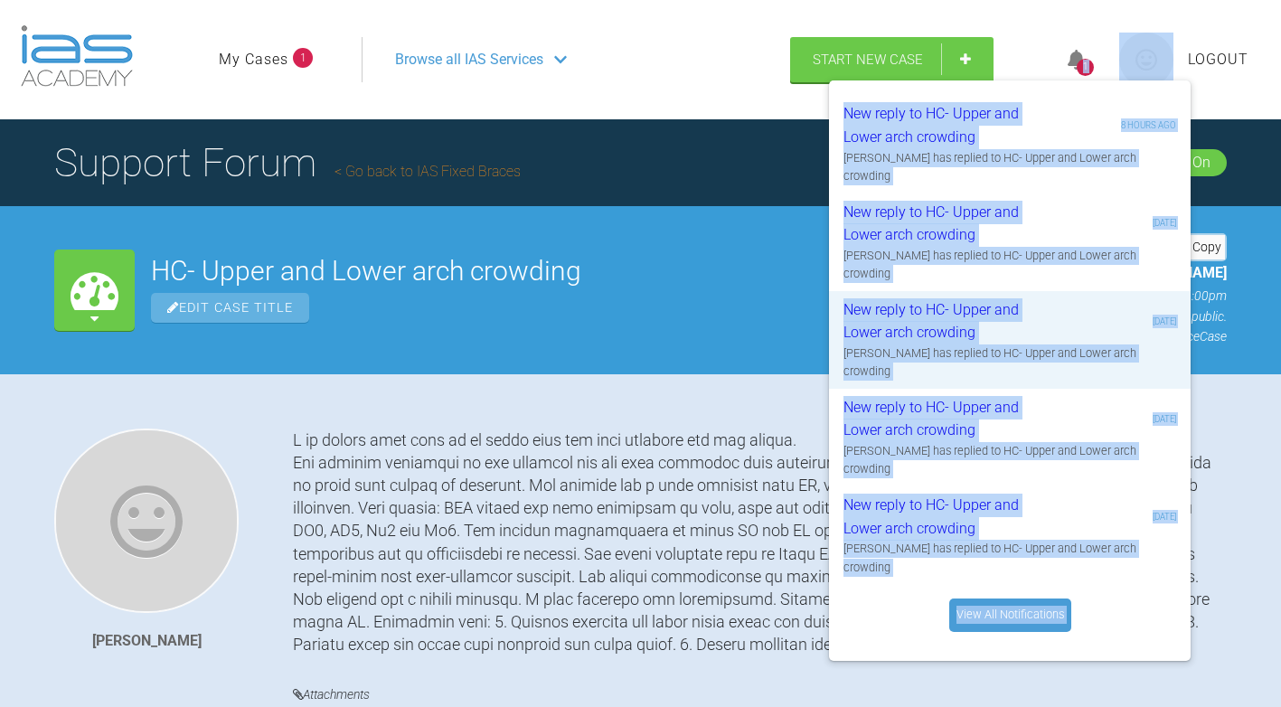 The height and width of the screenshot is (707, 1281). Describe the element at coordinates (253, 60) in the screenshot. I see `a: My Cases` at that location.